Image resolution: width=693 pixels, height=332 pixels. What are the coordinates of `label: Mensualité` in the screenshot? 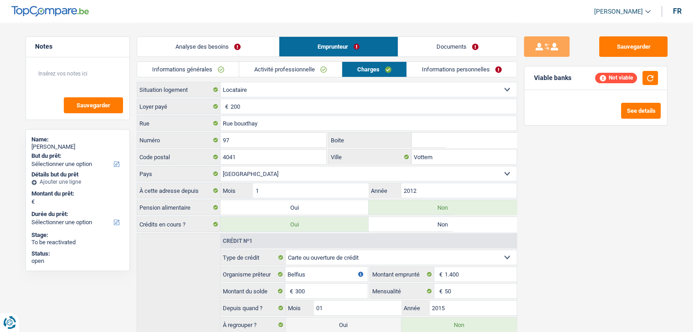 It's located at (402, 291).